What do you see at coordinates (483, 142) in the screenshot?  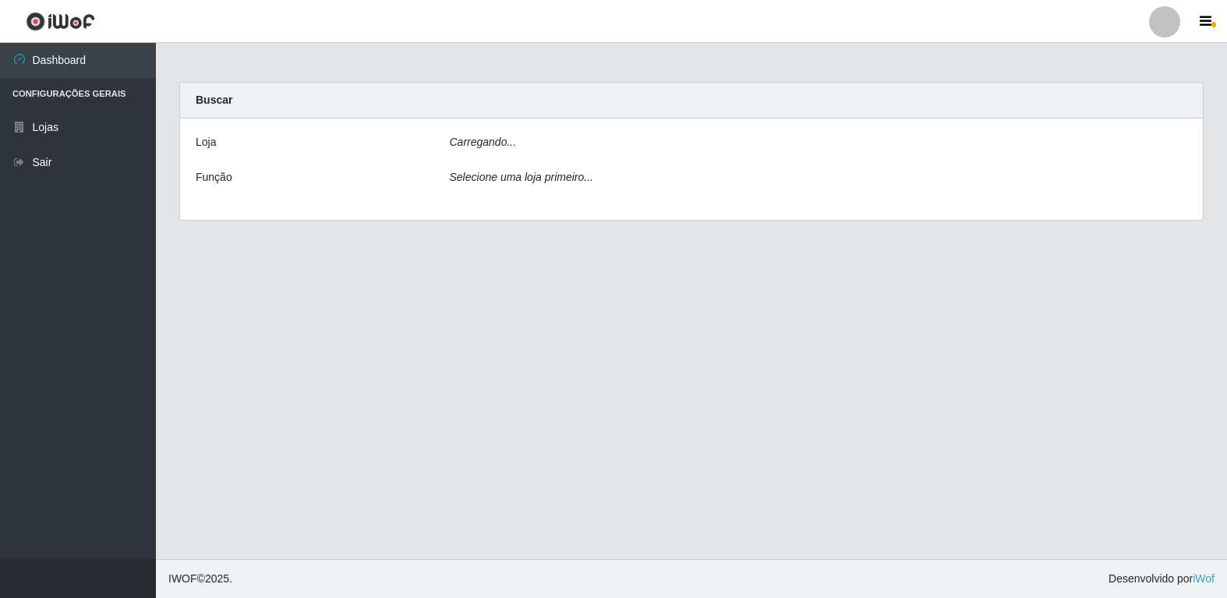 I see `i: Carregando...` at bounding box center [483, 142].